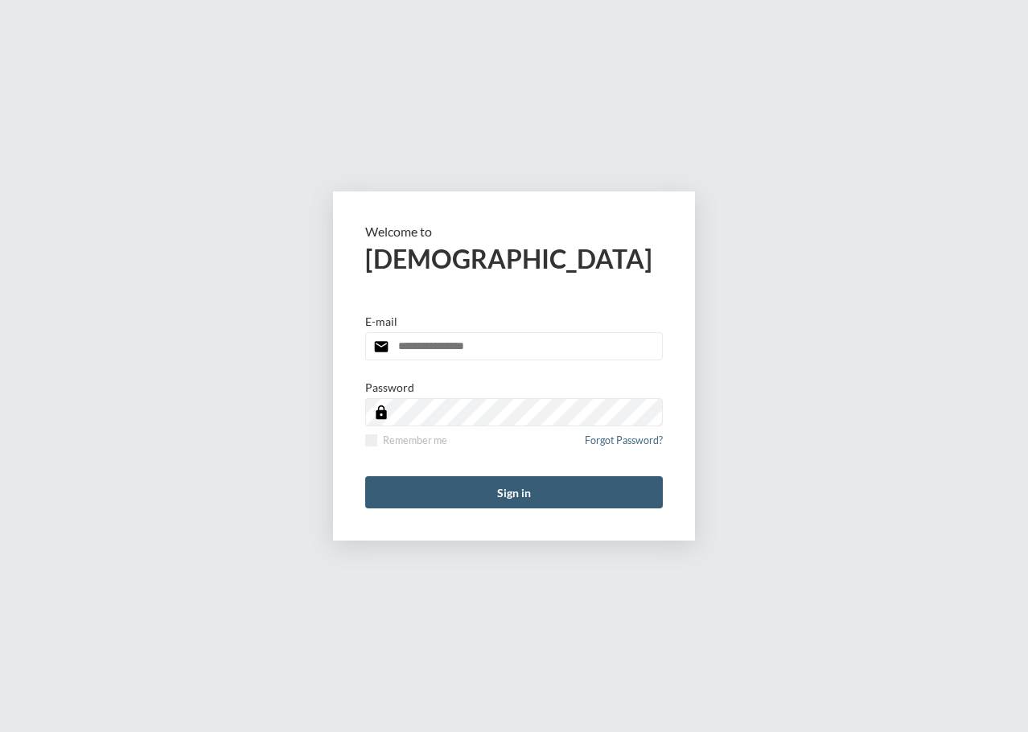 The image size is (1028, 732). I want to click on button: Sign in, so click(514, 493).